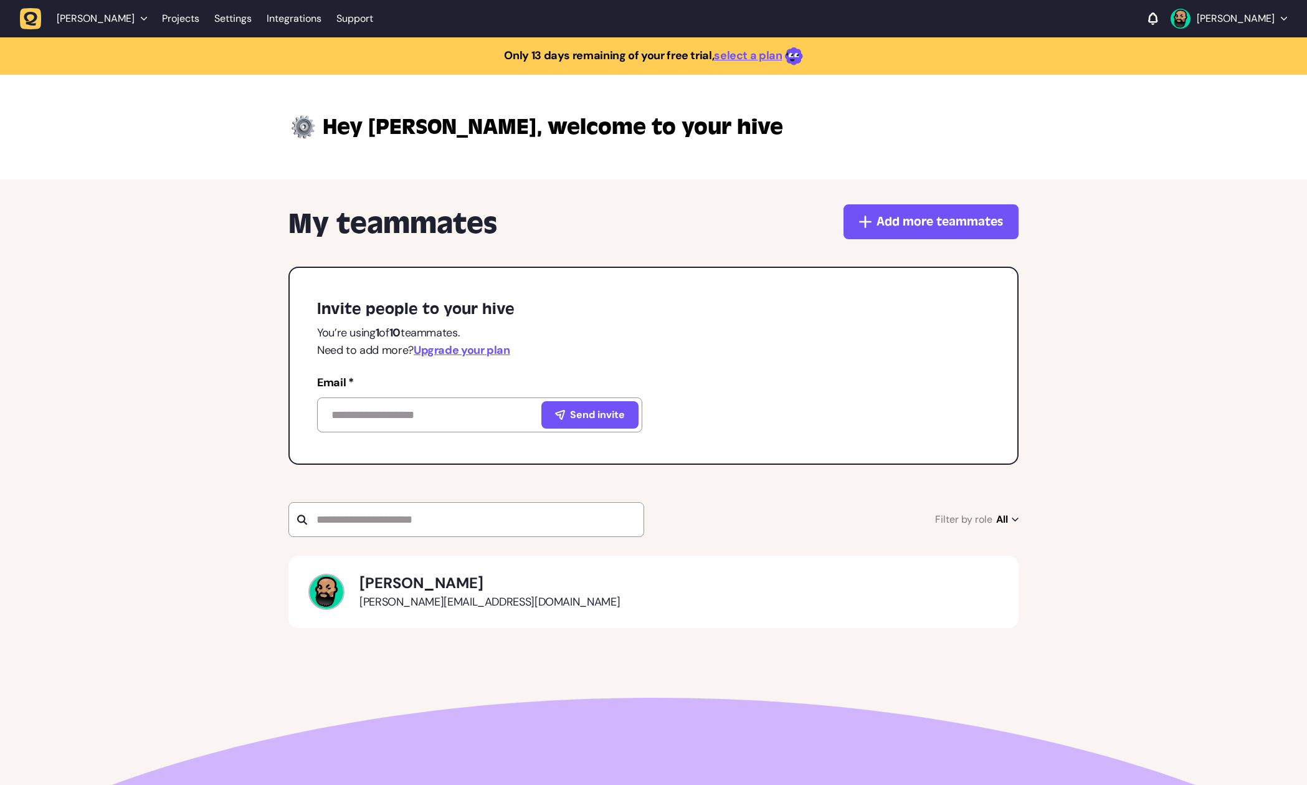  What do you see at coordinates (392, 224) in the screenshot?
I see `h5: My teammates` at bounding box center [392, 224].